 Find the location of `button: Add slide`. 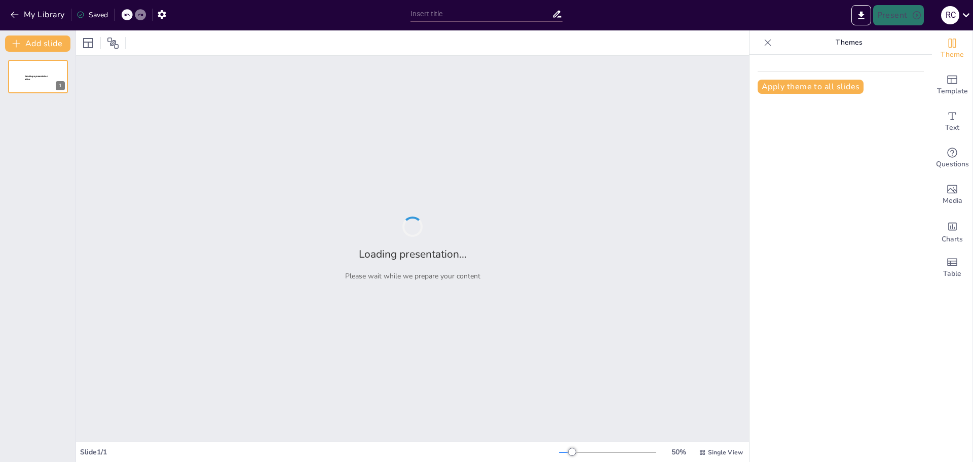

button: Add slide is located at coordinates (37, 44).